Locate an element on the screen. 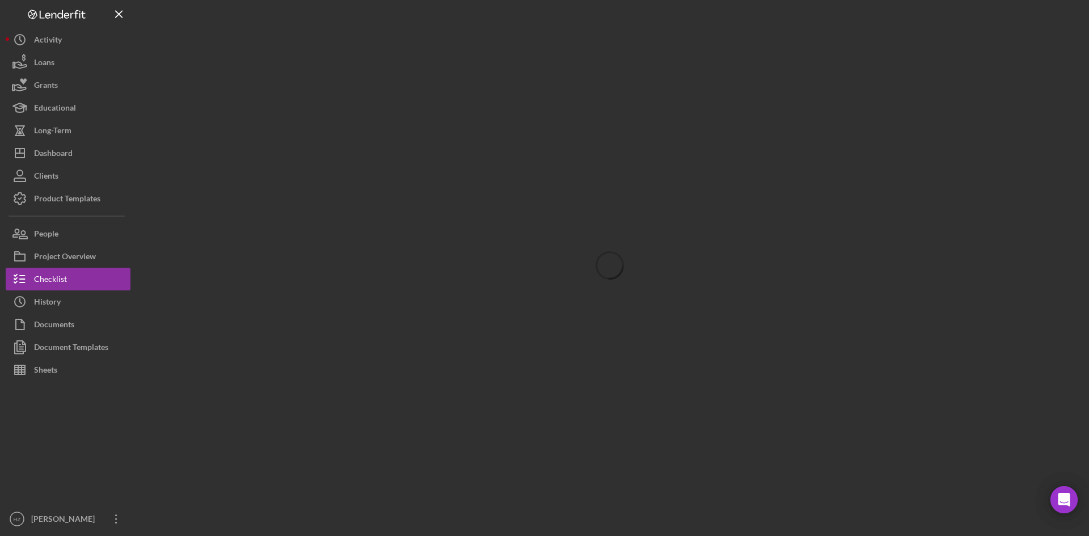 The image size is (1089, 536). button: Clients is located at coordinates (68, 176).